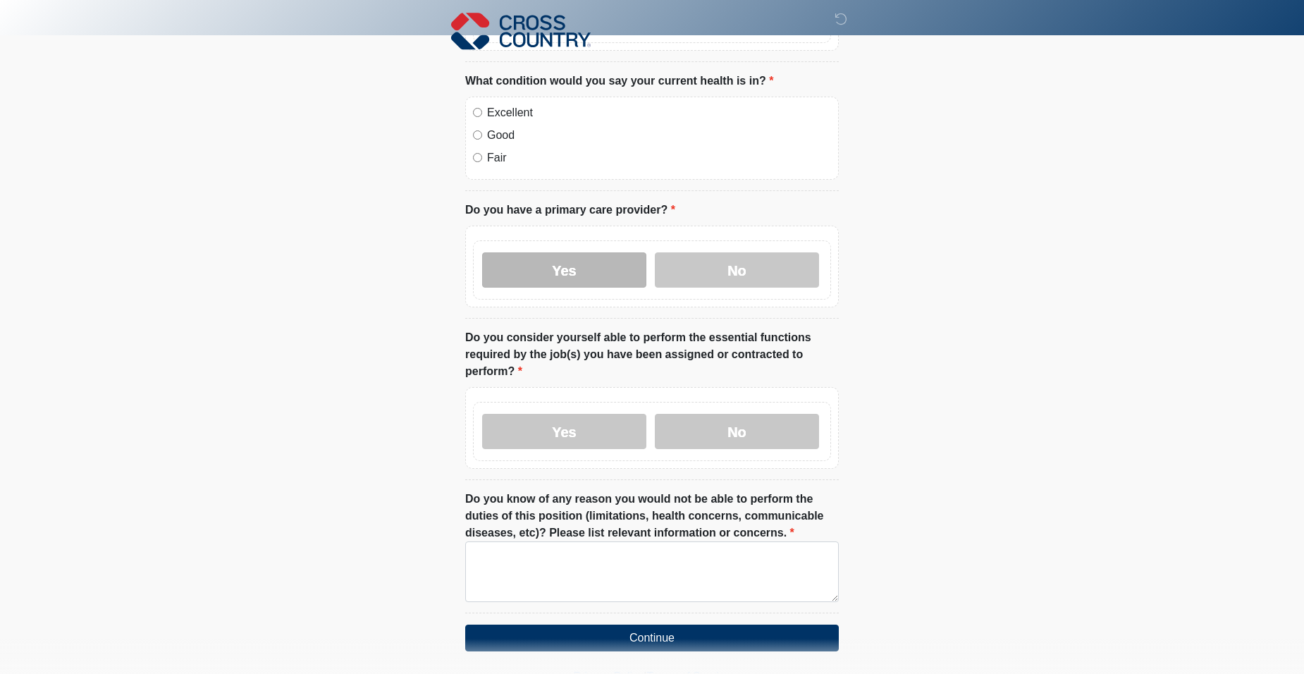 The image size is (1304, 674). Describe the element at coordinates (659, 158) in the screenshot. I see `label: Fair` at that location.